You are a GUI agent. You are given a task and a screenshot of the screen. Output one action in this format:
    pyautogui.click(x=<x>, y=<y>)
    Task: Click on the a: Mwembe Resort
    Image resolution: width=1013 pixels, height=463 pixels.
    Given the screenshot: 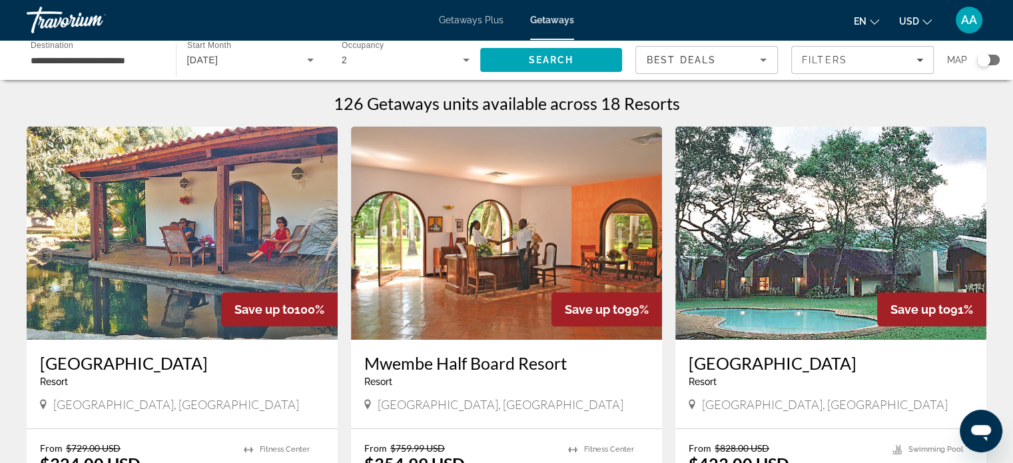 What is the action you would take?
    pyautogui.click(x=182, y=233)
    